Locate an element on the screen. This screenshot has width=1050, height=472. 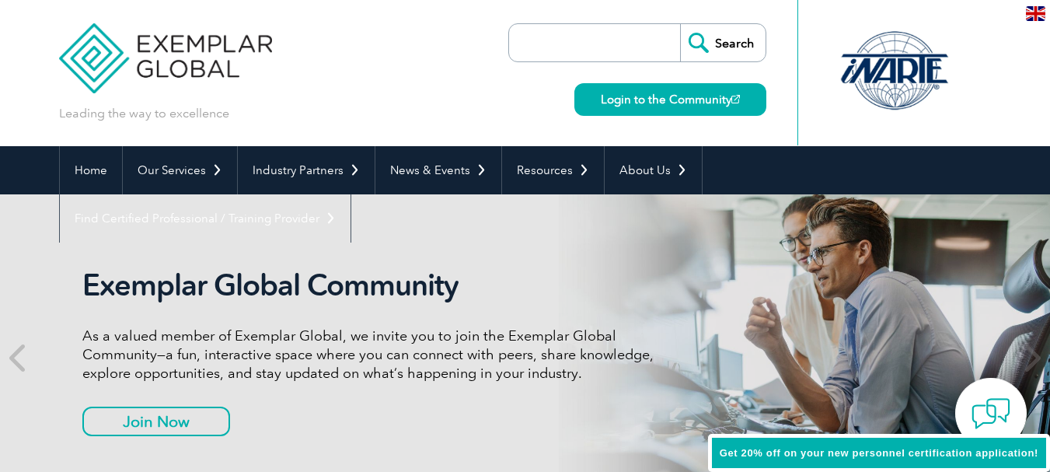
a: About Us is located at coordinates (653, 170).